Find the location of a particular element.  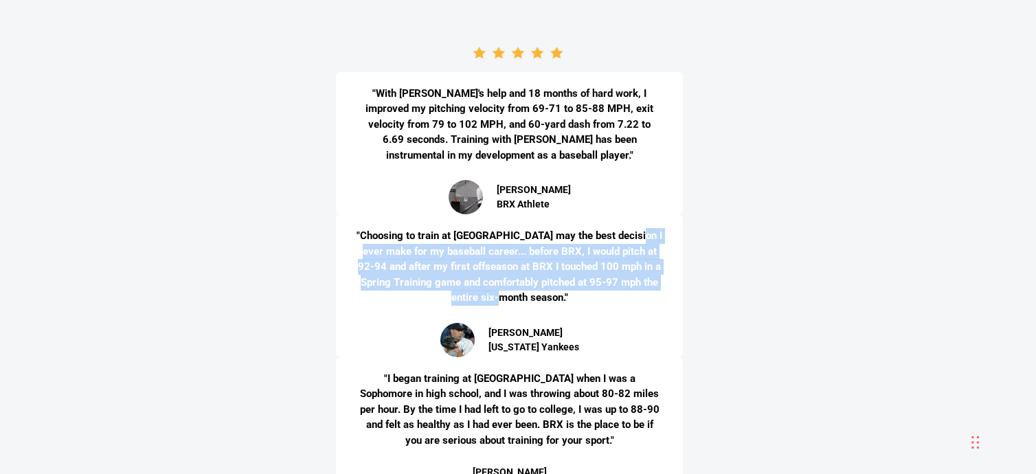

div: Drag is located at coordinates (976, 442).